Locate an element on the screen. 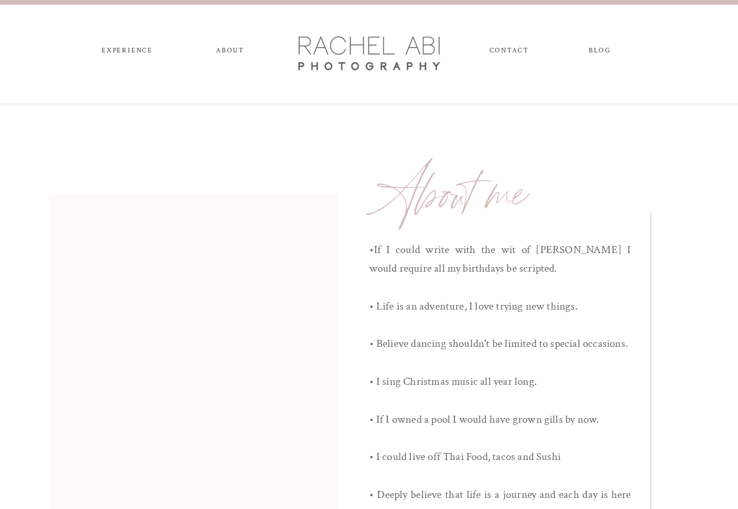 Image resolution: width=738 pixels, height=509 pixels. a: About me is located at coordinates (541, 194).